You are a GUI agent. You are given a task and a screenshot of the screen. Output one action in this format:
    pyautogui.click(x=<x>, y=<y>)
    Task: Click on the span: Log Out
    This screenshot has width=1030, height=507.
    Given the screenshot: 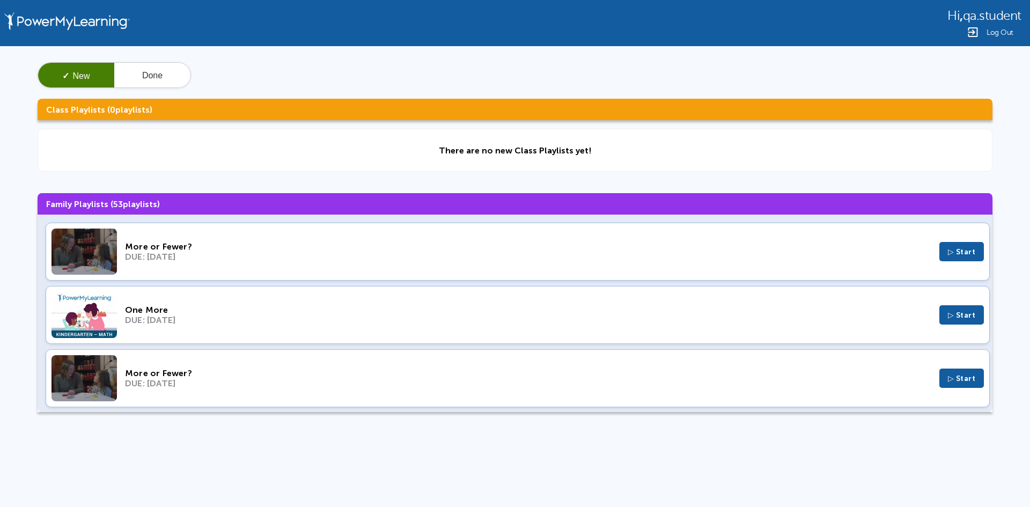 What is the action you would take?
    pyautogui.click(x=1000, y=32)
    